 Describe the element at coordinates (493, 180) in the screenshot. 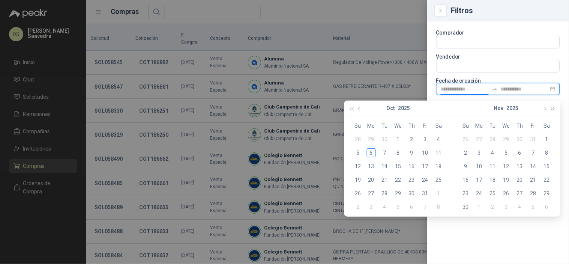

I see `td: 2025-11-18` at that location.